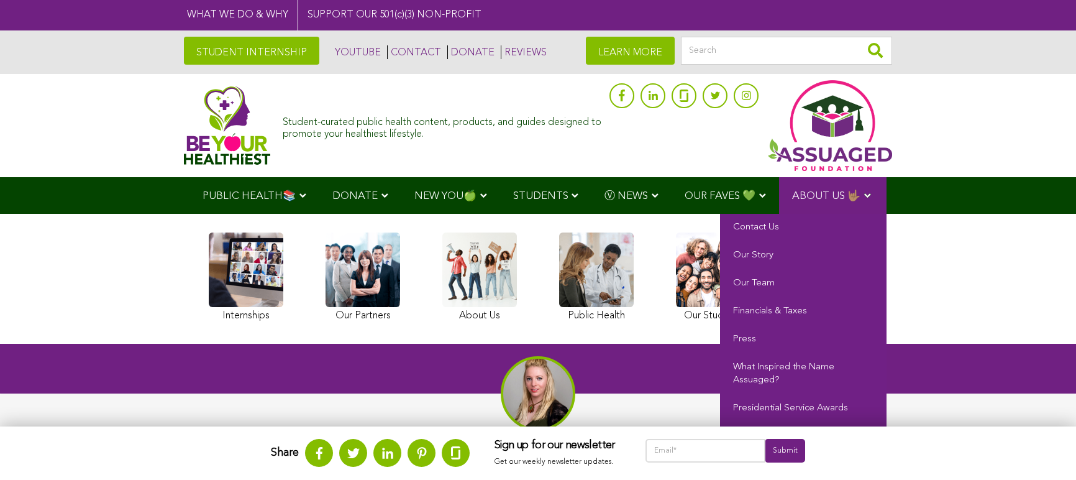 The image size is (1076, 480). I want to click on input: Email*, so click(705, 451).